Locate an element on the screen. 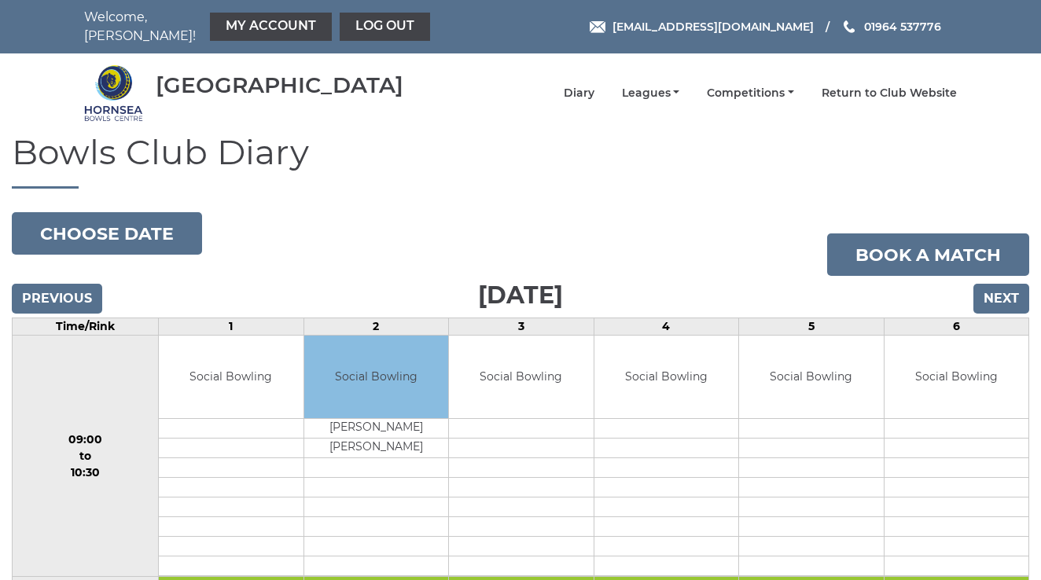 This screenshot has width=1041, height=580. a: Return to Club Website is located at coordinates (889, 93).